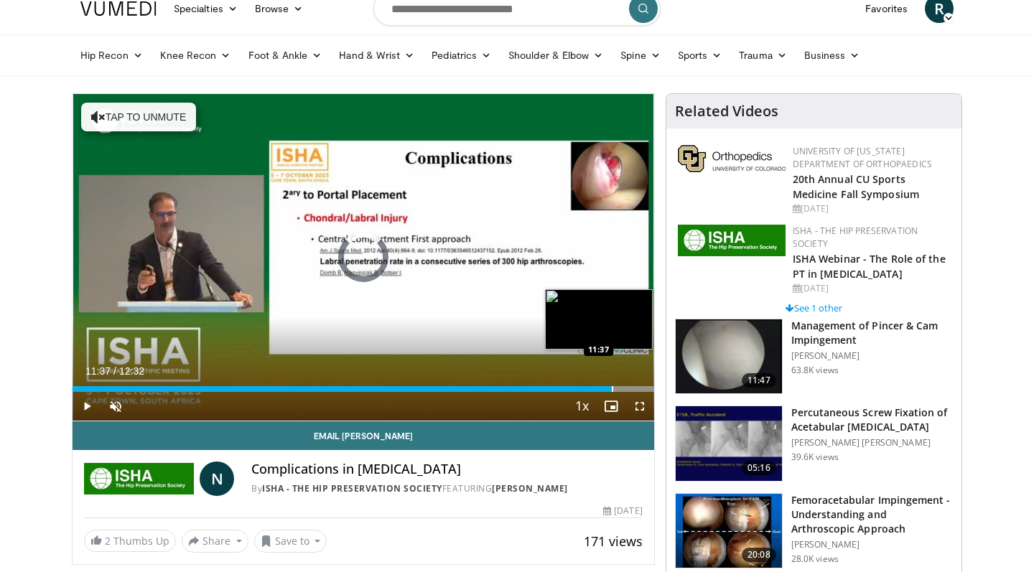 Image resolution: width=1034 pixels, height=572 pixels. What do you see at coordinates (759, 468) in the screenshot?
I see `span: 05:16` at bounding box center [759, 468].